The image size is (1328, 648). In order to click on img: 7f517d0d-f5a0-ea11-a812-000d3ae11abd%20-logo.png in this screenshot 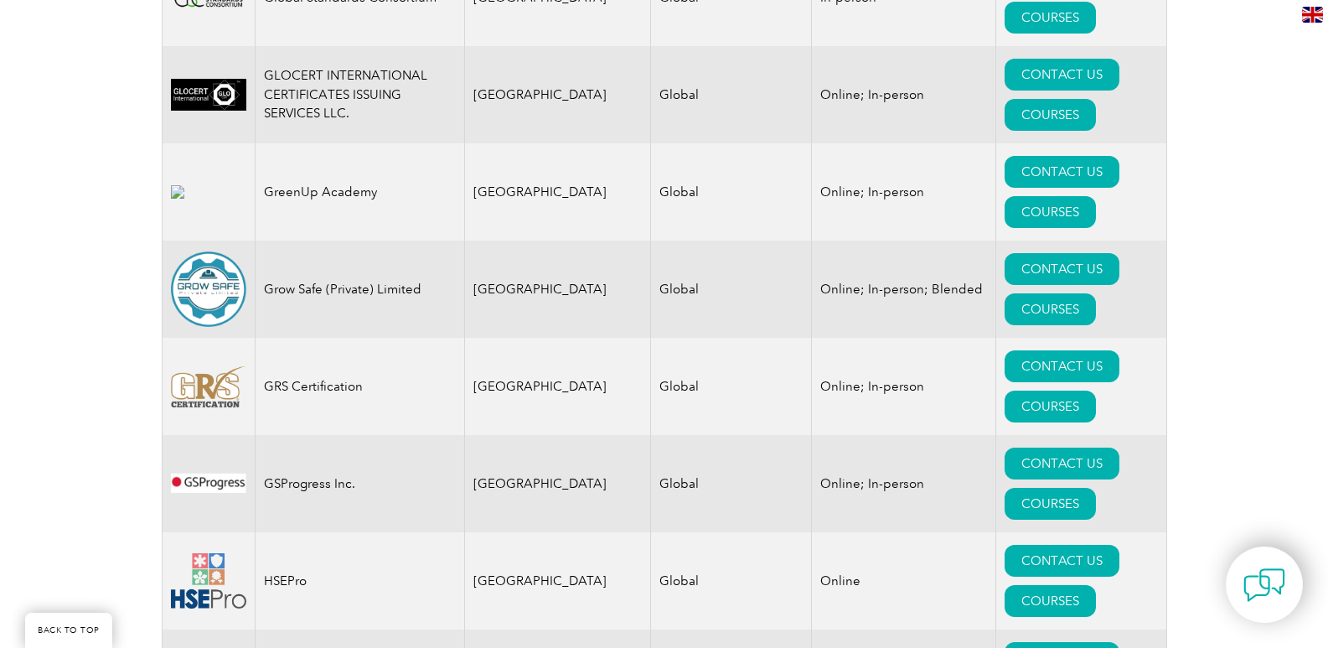, I will do `click(209, 386)`.